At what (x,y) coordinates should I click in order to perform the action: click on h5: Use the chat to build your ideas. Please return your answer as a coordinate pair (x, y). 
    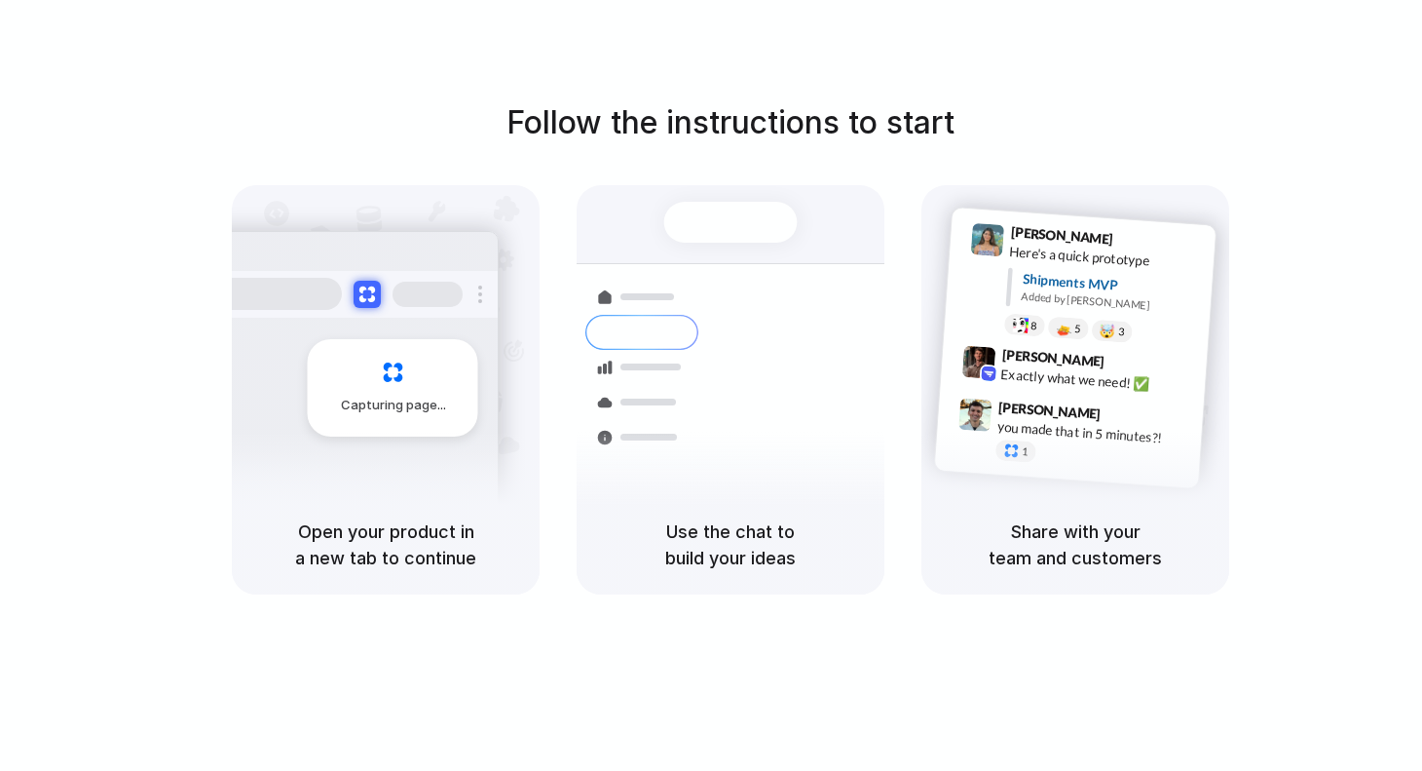
    Looking at the image, I should click on (731, 545).